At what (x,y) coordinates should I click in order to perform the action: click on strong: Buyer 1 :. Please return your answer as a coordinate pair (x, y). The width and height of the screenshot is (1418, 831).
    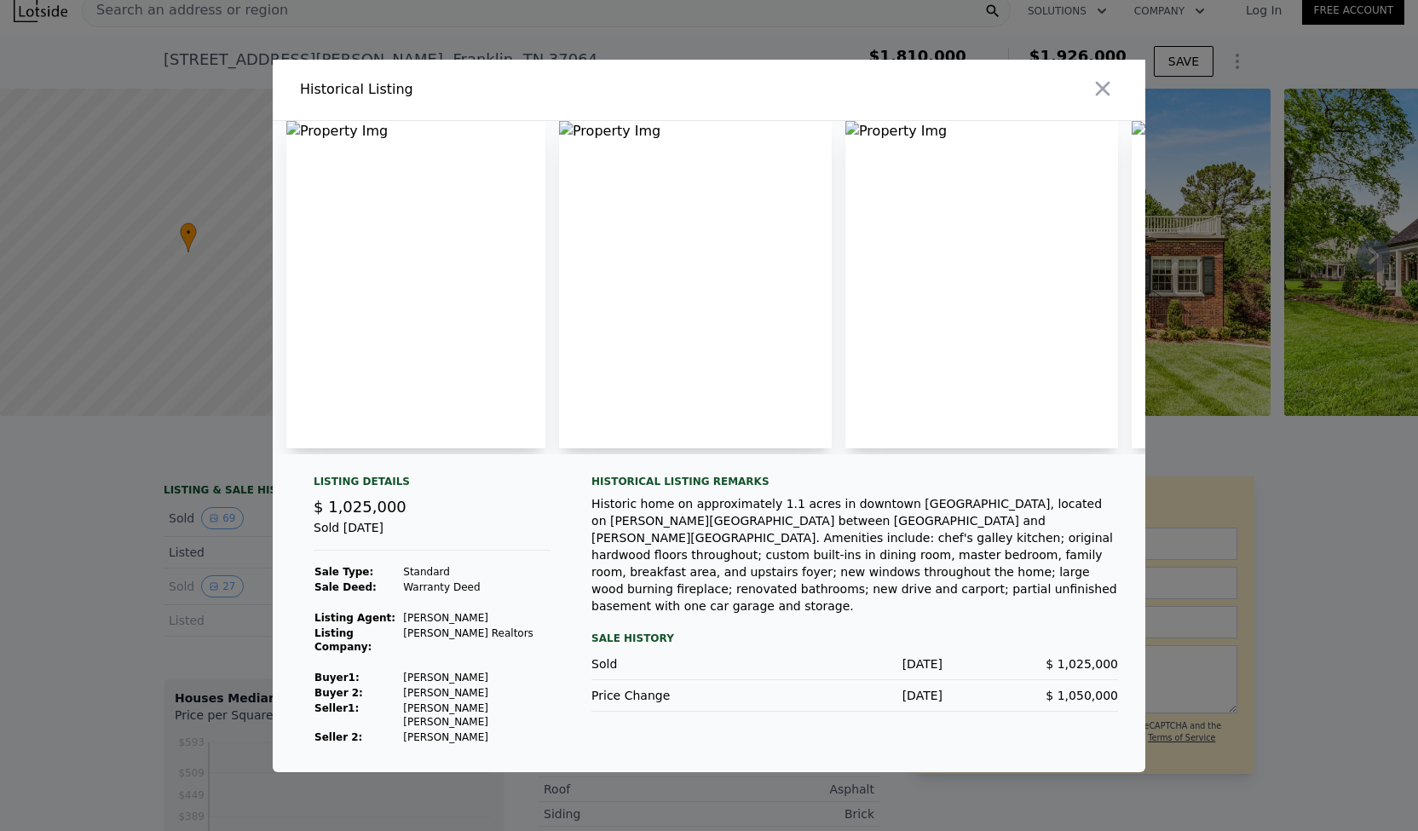
    Looking at the image, I should click on (337, 678).